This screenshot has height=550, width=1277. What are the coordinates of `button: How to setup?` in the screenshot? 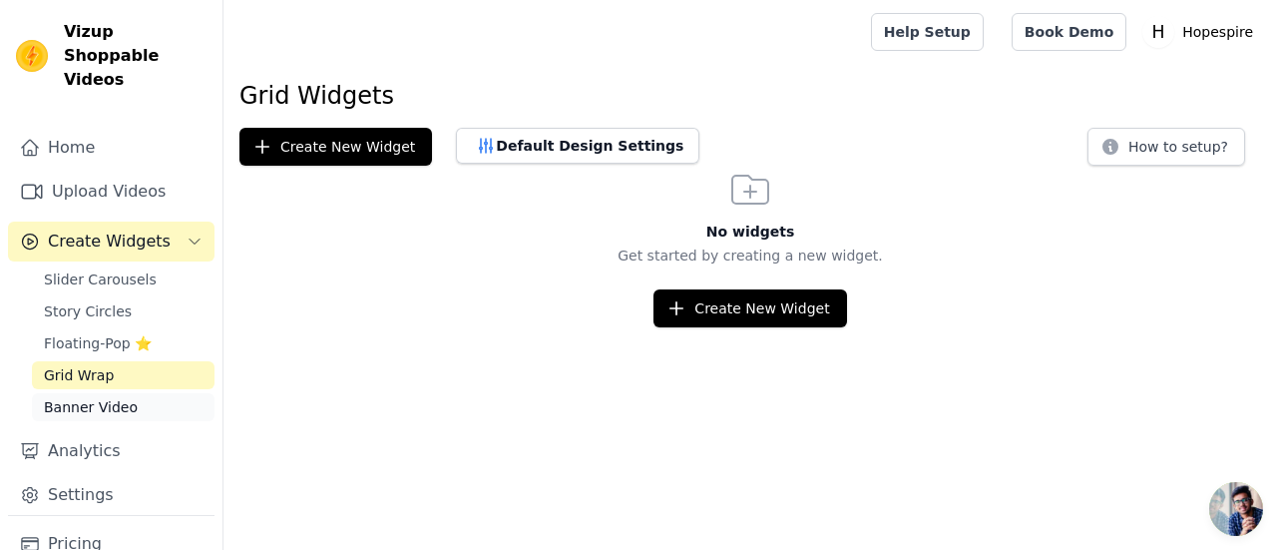 It's located at (1166, 147).